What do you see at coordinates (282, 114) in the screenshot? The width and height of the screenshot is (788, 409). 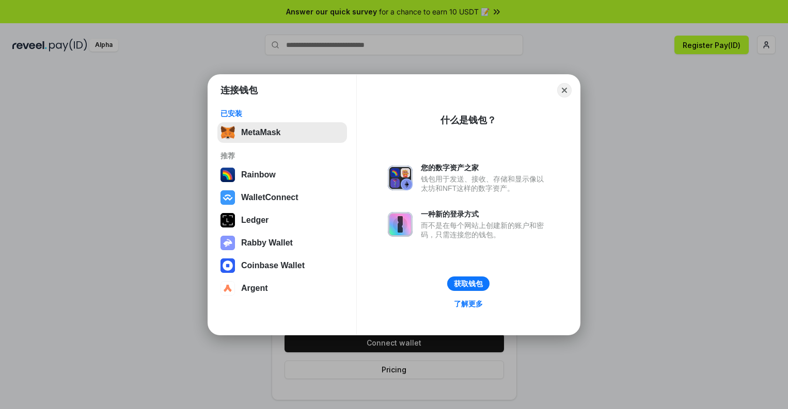 I see `div: 已安装` at bounding box center [282, 114].